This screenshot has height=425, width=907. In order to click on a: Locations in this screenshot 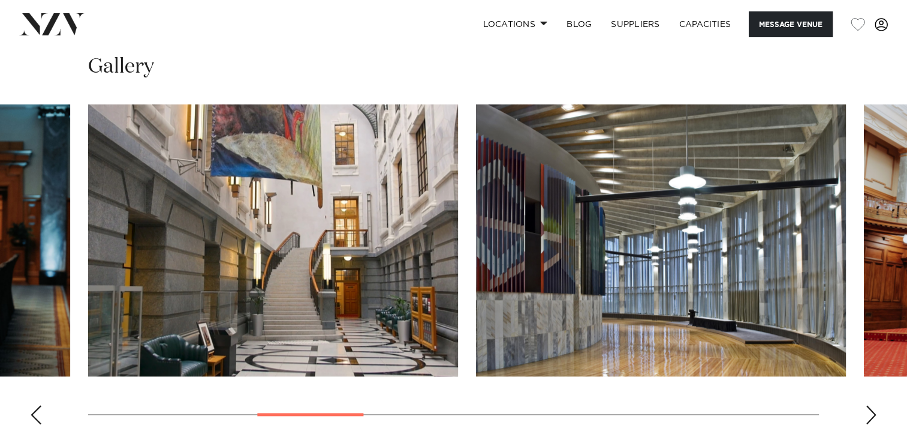, I will do `click(515, 24)`.